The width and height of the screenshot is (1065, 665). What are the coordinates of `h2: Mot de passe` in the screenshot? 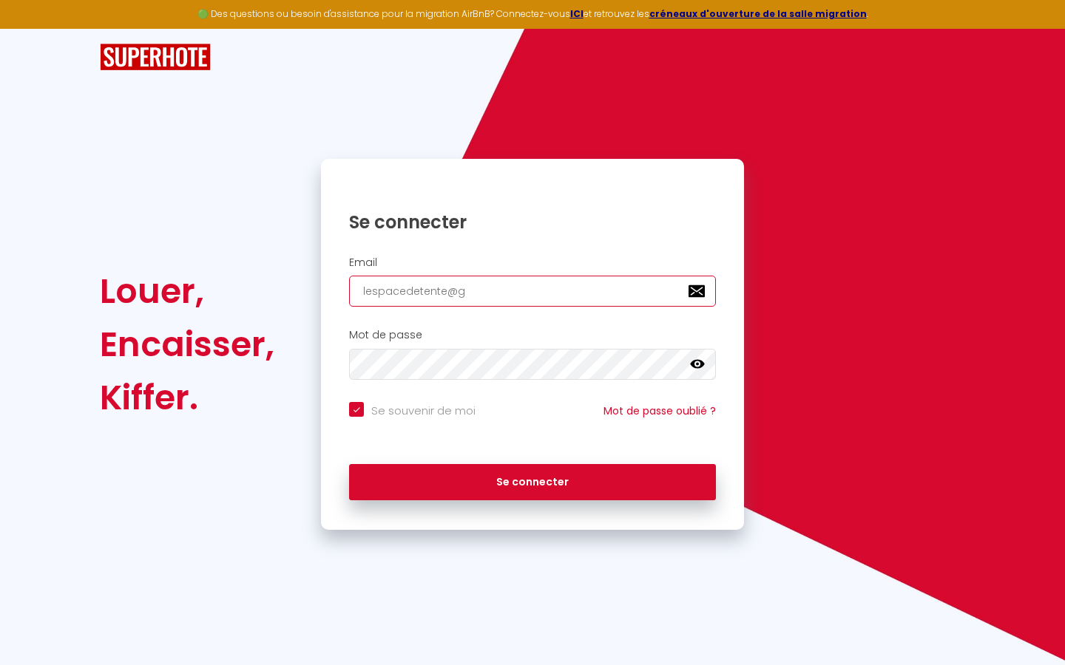 It's located at (532, 335).